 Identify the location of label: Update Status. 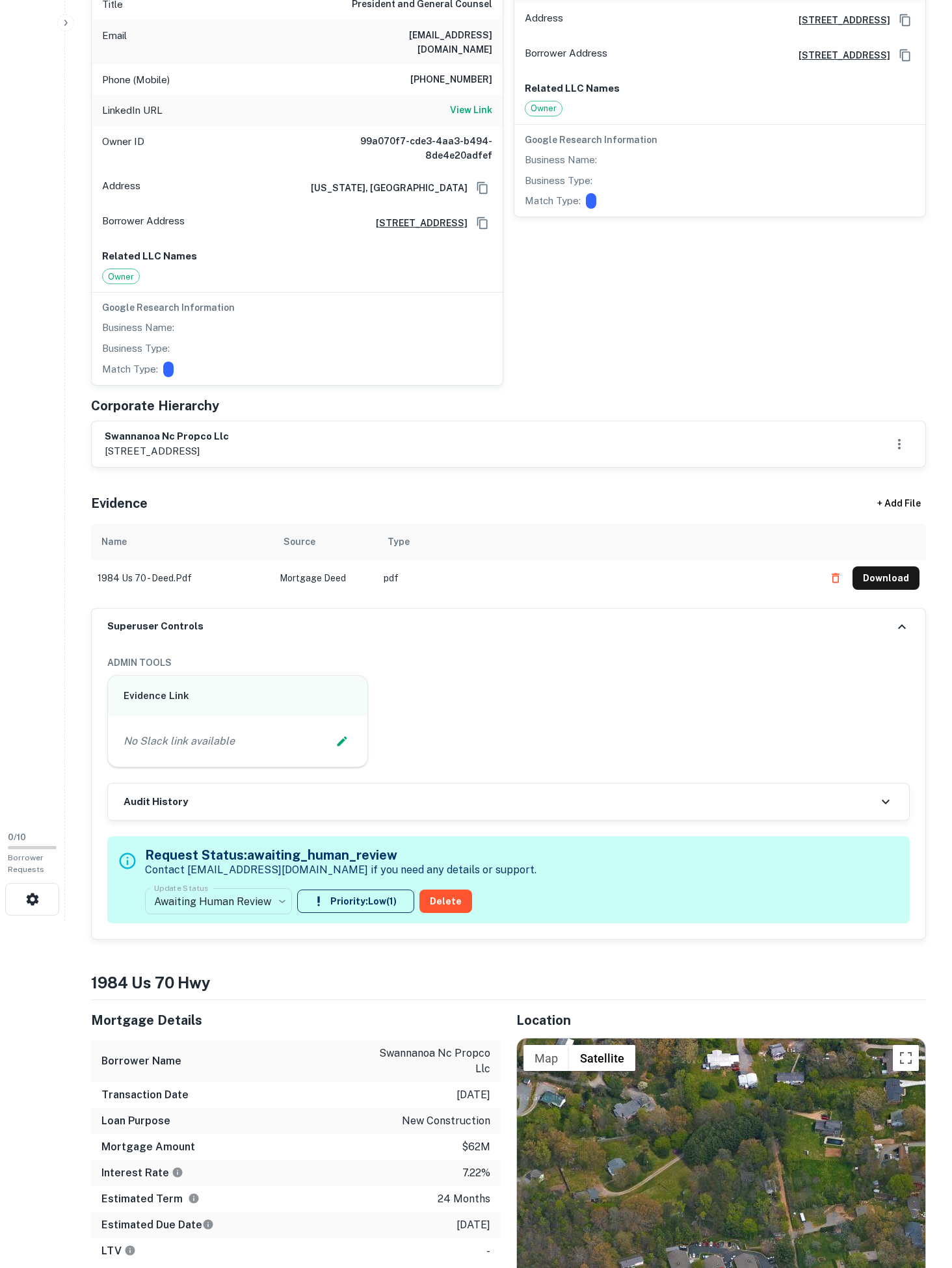
(181, 888).